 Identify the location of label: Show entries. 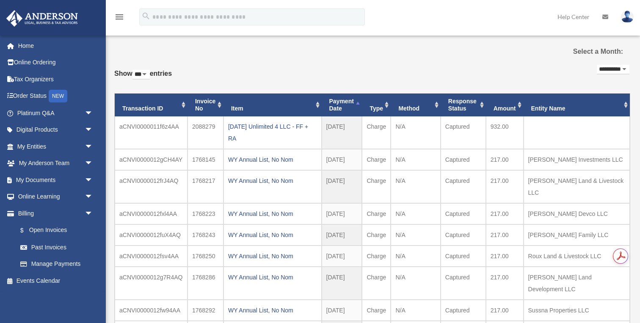
(143, 78).